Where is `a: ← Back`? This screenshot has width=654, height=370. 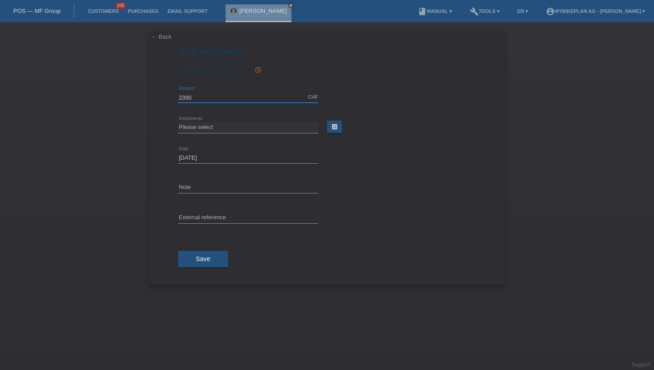 a: ← Back is located at coordinates (162, 36).